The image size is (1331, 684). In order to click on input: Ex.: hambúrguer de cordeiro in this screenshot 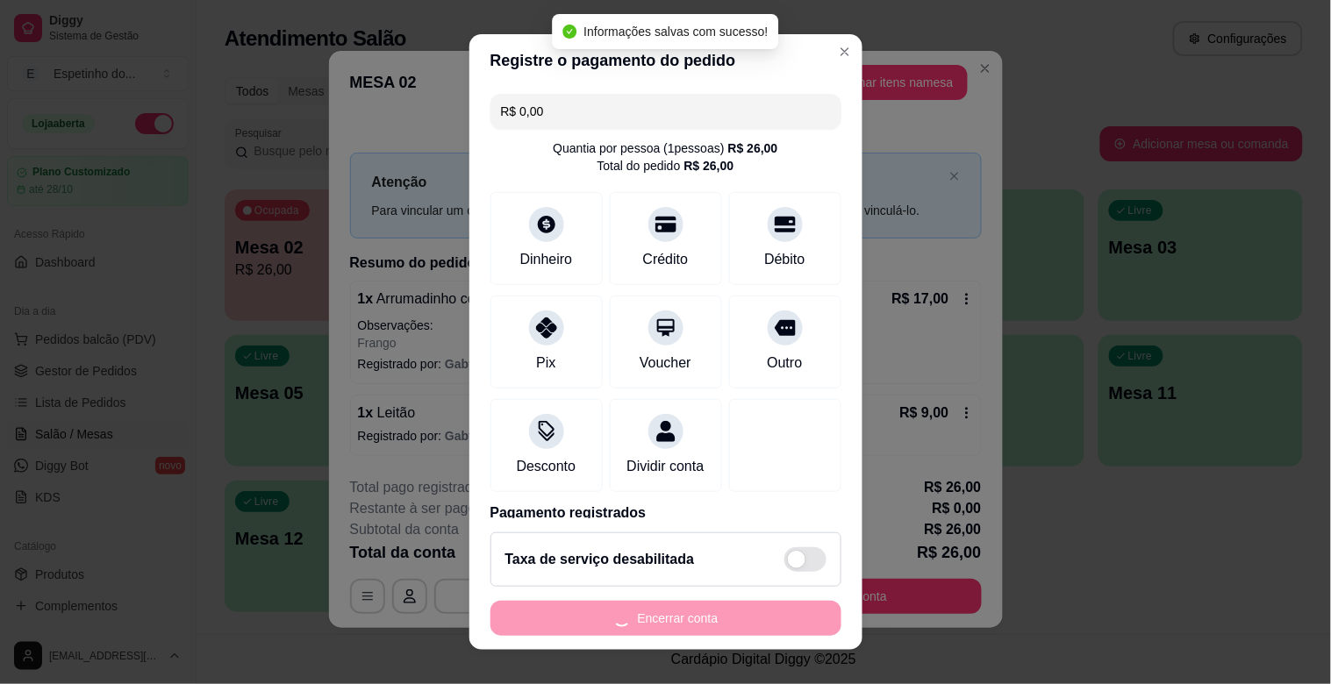, I will do `click(666, 111)`.